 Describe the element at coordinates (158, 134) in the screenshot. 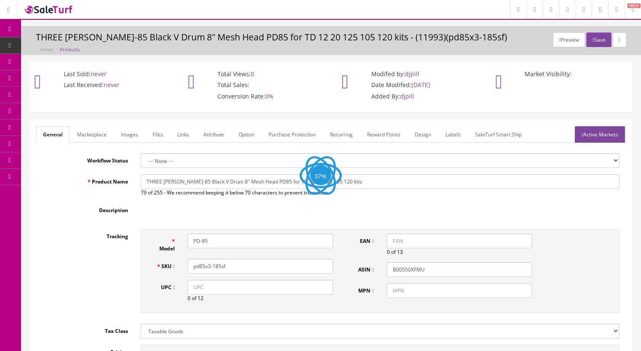

I see `a: Files` at that location.